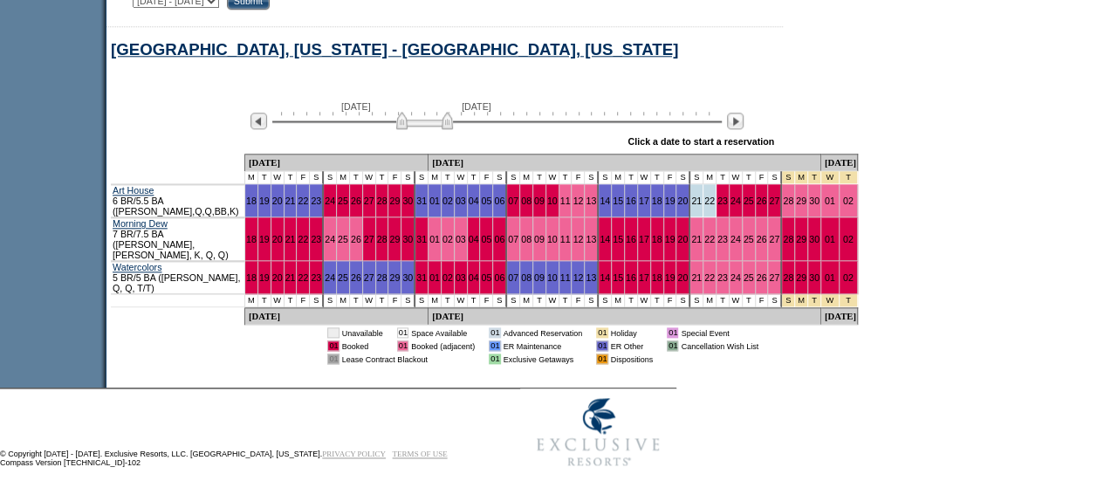 This screenshot has width=1104, height=481. What do you see at coordinates (442, 346) in the screenshot?
I see `td: Booked (adjacent)` at bounding box center [442, 346].